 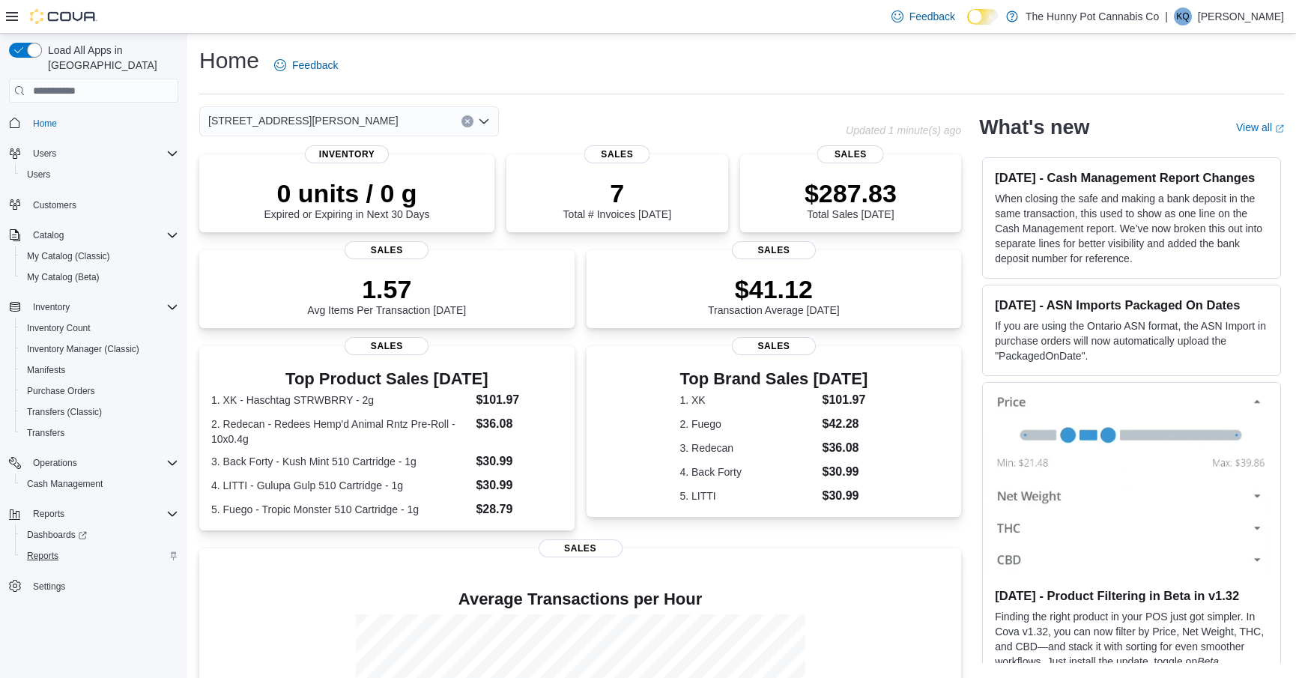 I want to click on button: Customers, so click(x=94, y=204).